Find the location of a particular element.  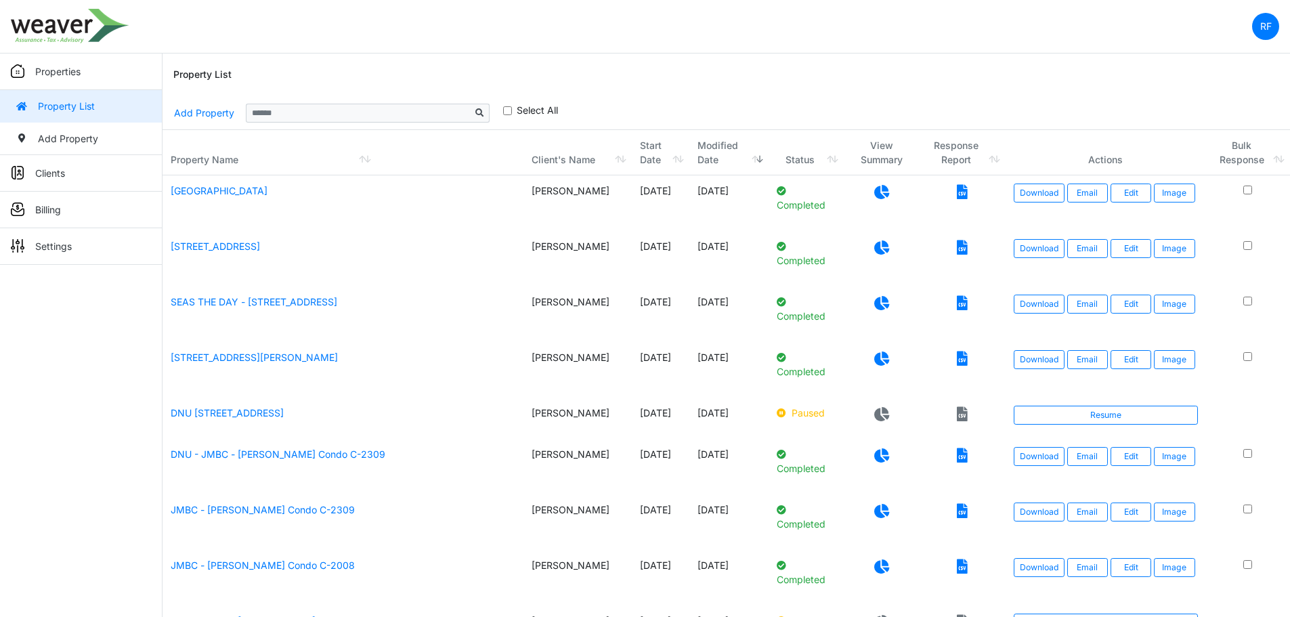

th: Actions is located at coordinates (1106, 152).